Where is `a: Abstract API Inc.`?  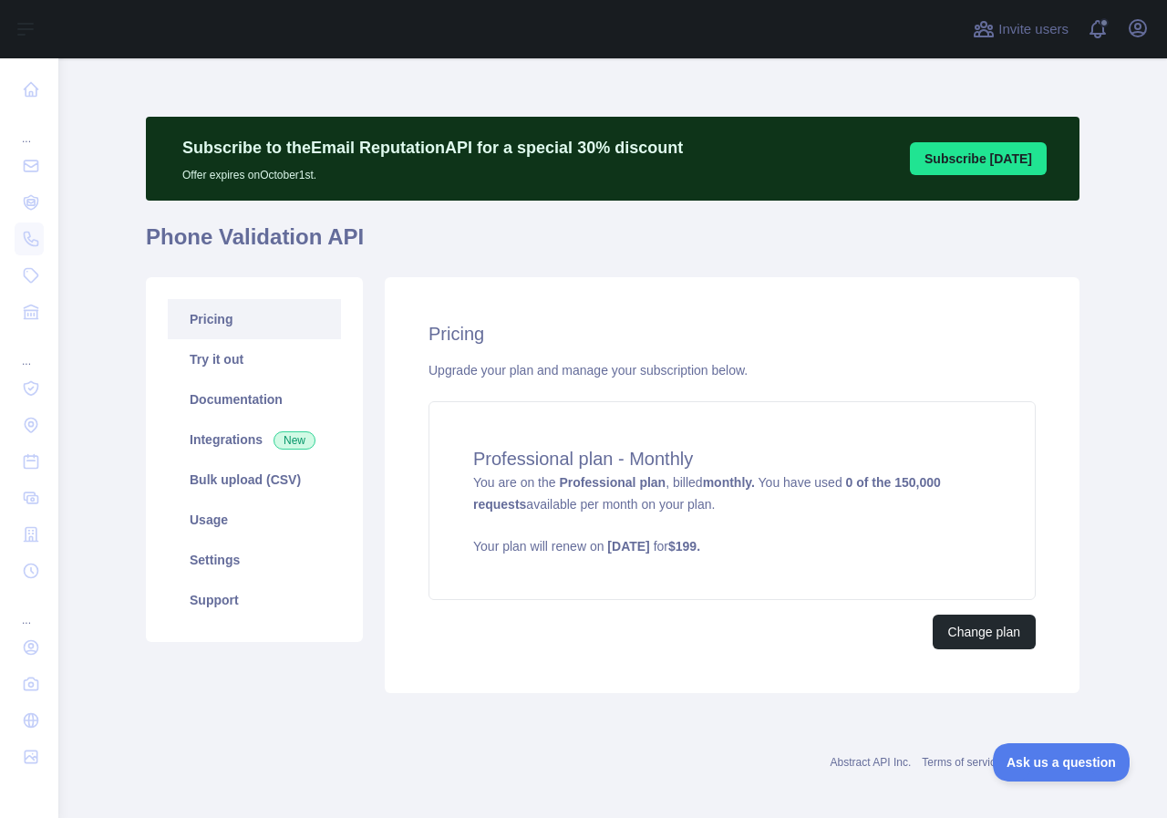 a: Abstract API Inc. is located at coordinates (871, 762).